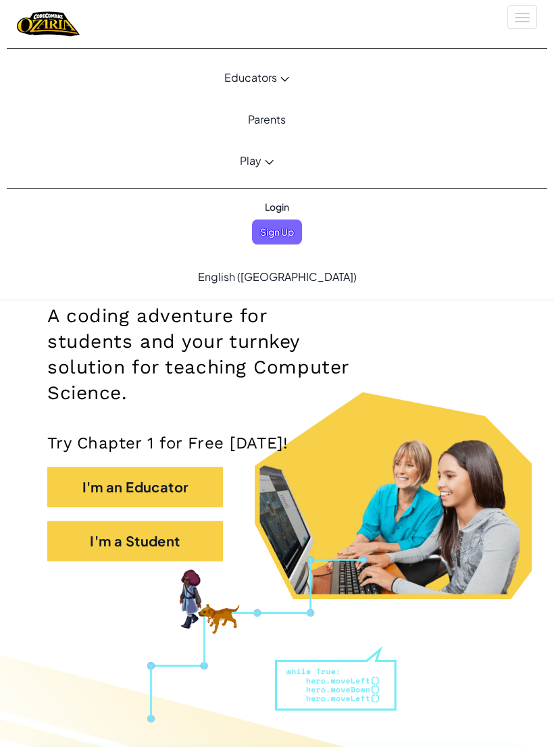 The width and height of the screenshot is (554, 747). What do you see at coordinates (135, 541) in the screenshot?
I see `button: I'm a Student` at bounding box center [135, 541].